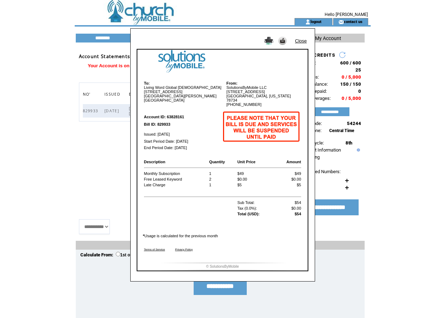 The height and width of the screenshot is (318, 445). I want to click on td: 2, so click(223, 179).